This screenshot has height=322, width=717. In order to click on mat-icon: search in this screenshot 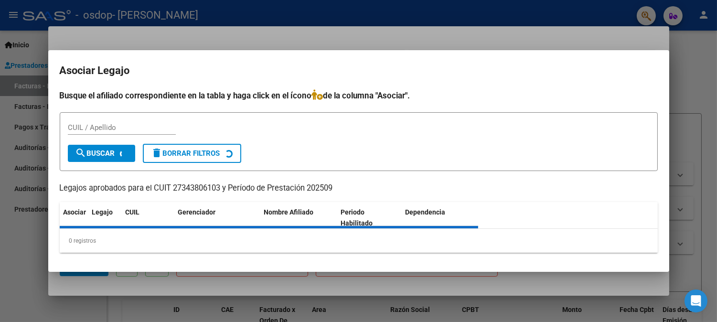, I will do `click(81, 153)`.